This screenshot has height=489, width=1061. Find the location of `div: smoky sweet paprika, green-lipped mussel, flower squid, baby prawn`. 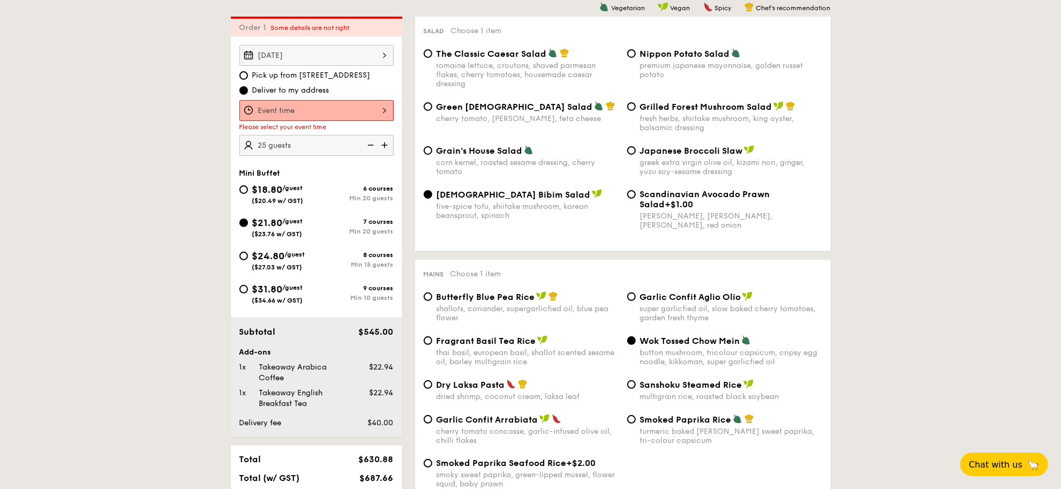

div: smoky sweet paprika, green-lipped mussel, flower squid, baby prawn is located at coordinates (527, 479).